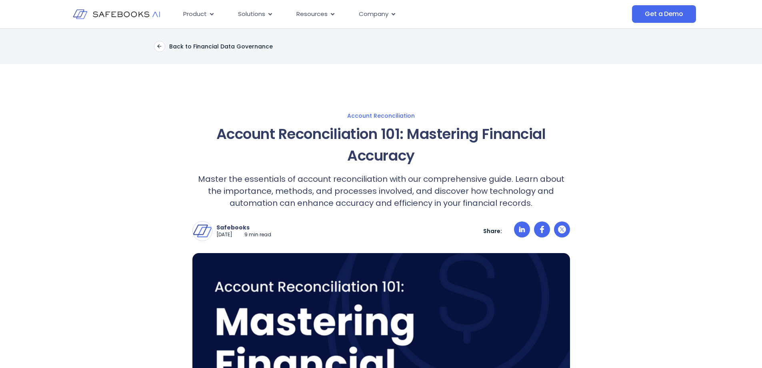 The image size is (762, 368). Describe the element at coordinates (221, 46) in the screenshot. I see `p: Back to Financial Data Governance` at that location.